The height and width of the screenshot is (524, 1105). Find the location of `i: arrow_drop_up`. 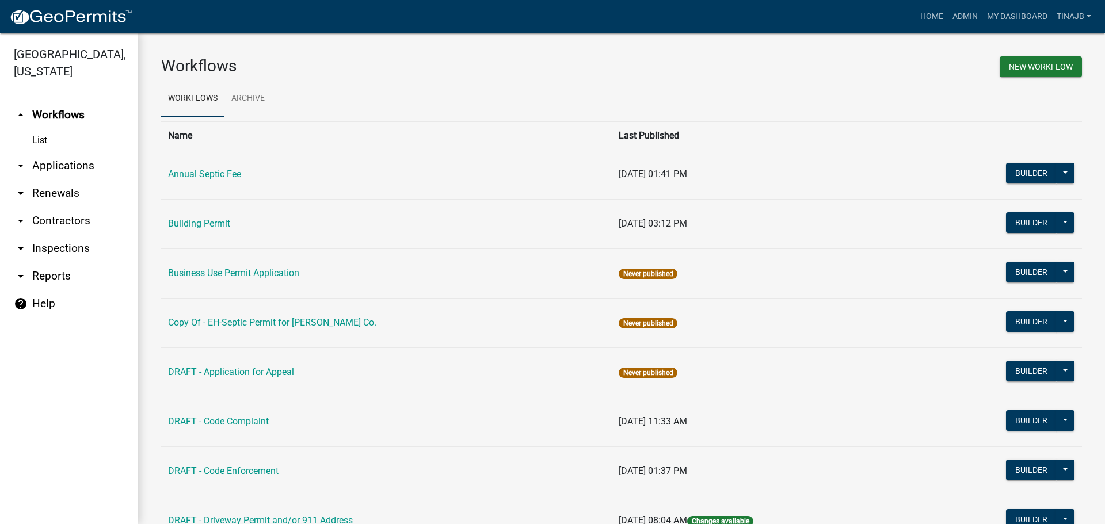

i: arrow_drop_up is located at coordinates (21, 115).